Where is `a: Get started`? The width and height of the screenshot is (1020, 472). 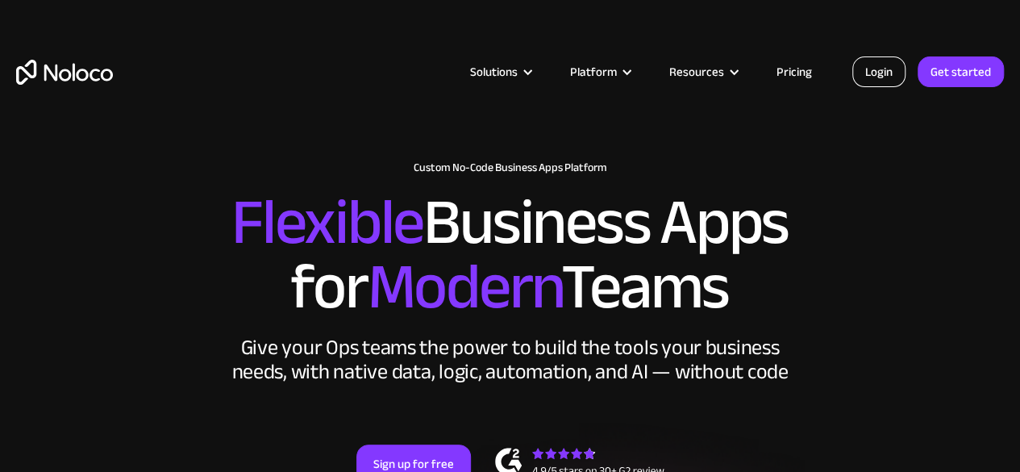 a: Get started is located at coordinates (960, 72).